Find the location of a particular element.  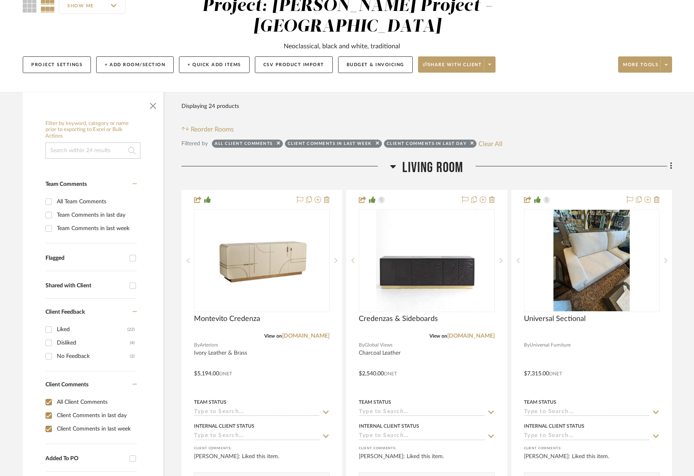

span: Client Feedback is located at coordinates (65, 312).